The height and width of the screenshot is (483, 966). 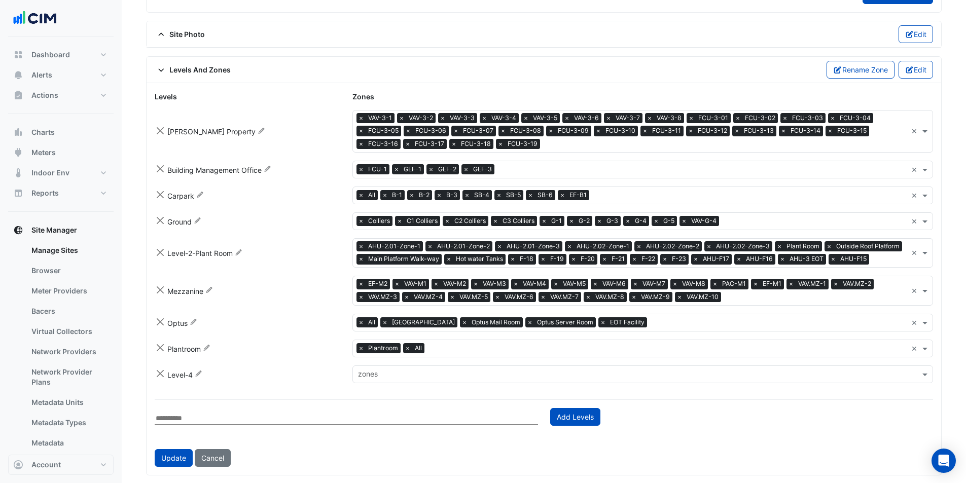 I want to click on span: F-23, so click(x=679, y=259).